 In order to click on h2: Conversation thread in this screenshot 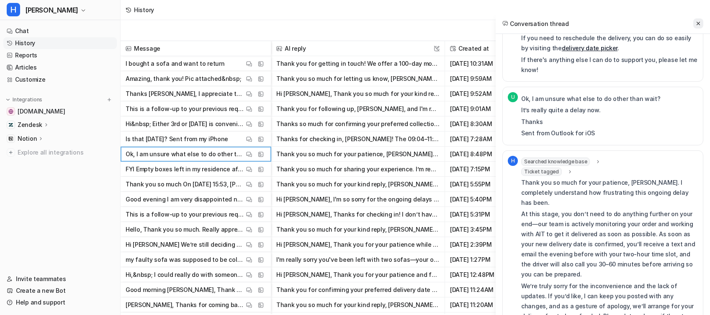, I will do `click(536, 23)`.